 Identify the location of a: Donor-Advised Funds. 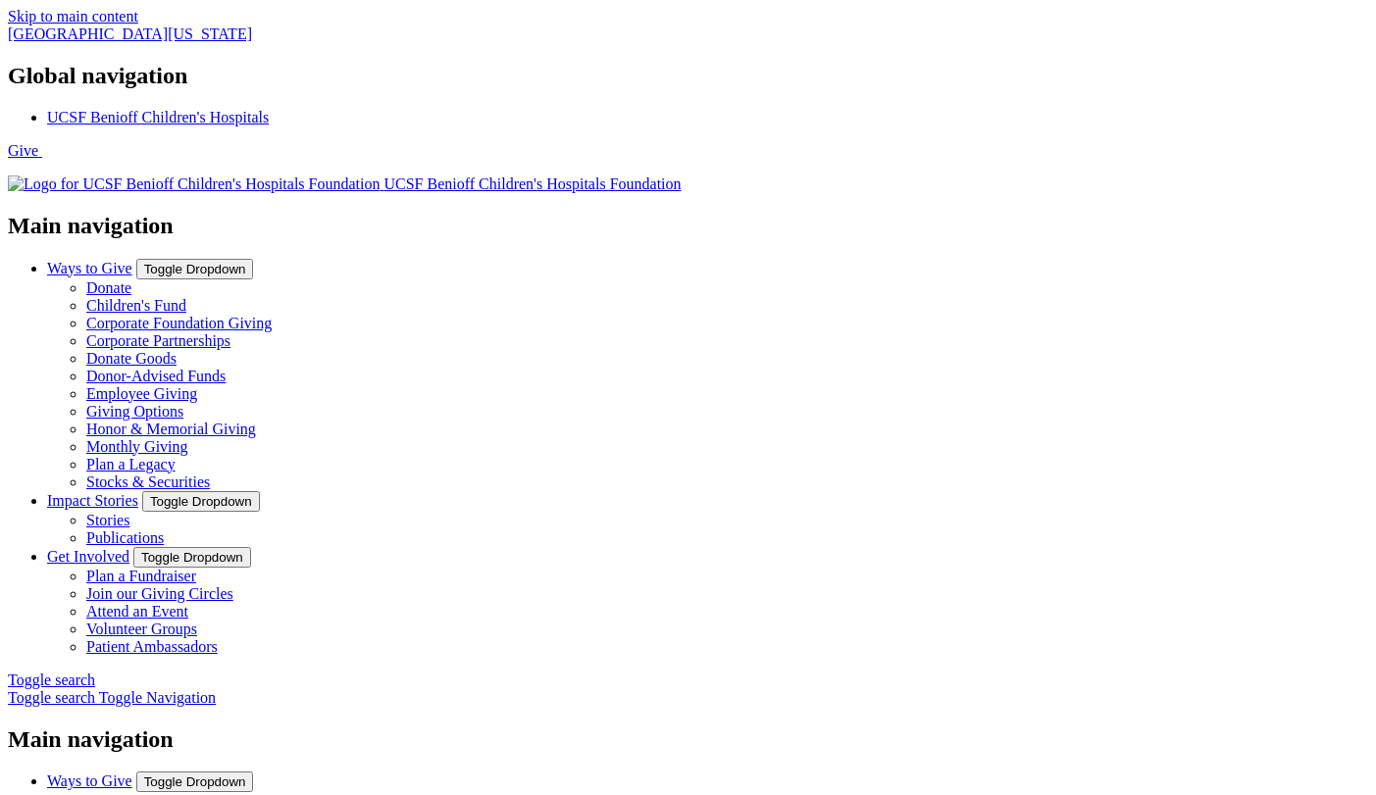
(156, 376).